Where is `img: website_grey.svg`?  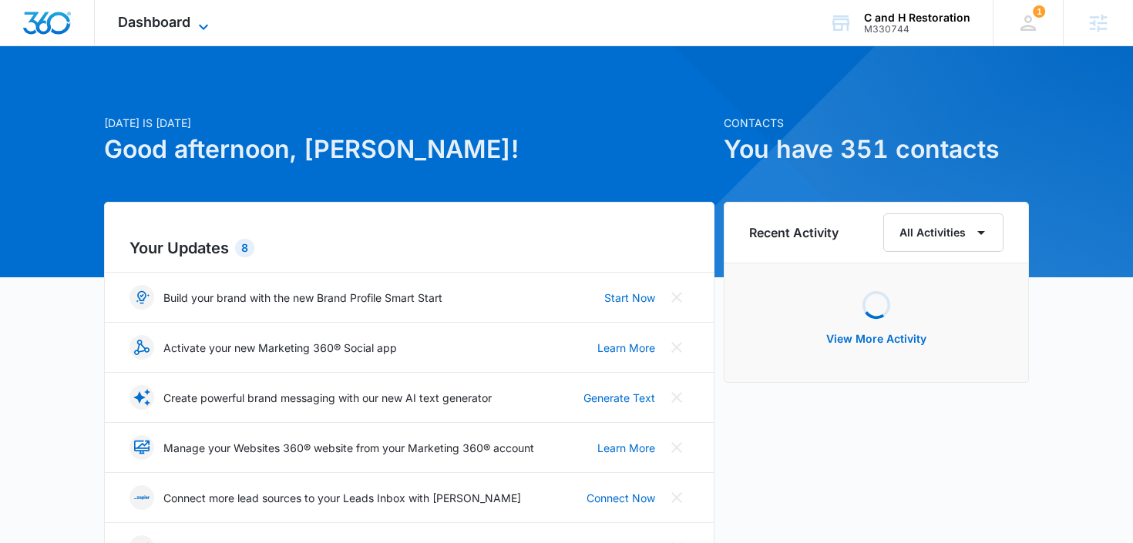
img: website_grey.svg is located at coordinates (31, 46).